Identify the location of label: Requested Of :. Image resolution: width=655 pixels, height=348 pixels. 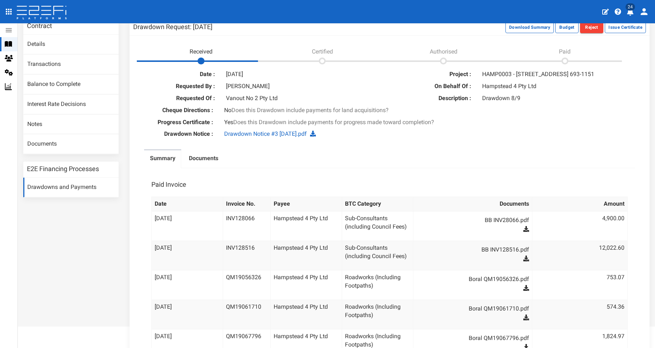
(179, 98).